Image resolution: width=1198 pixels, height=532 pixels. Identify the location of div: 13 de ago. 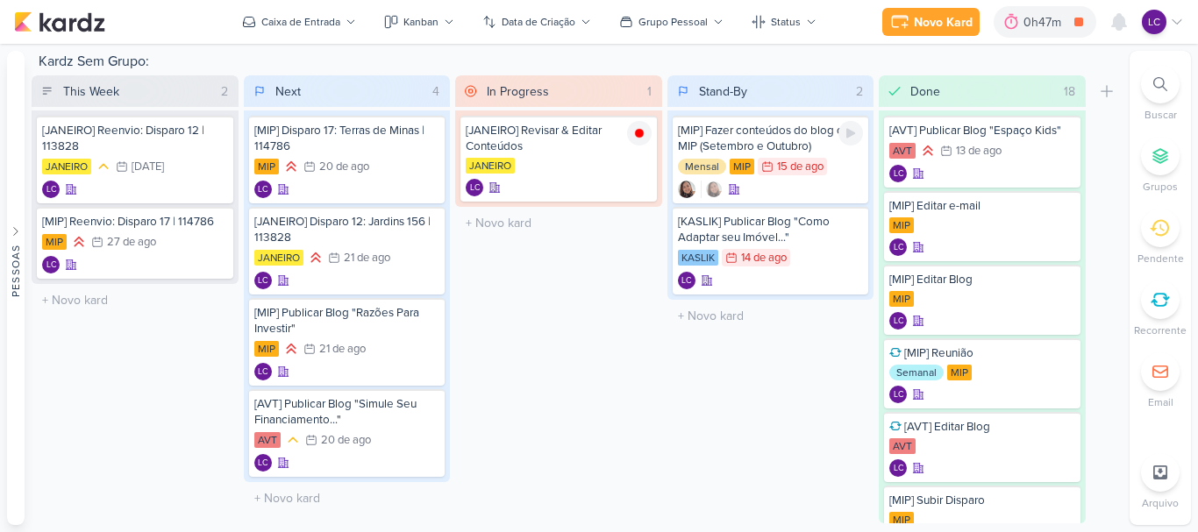
(979, 151).